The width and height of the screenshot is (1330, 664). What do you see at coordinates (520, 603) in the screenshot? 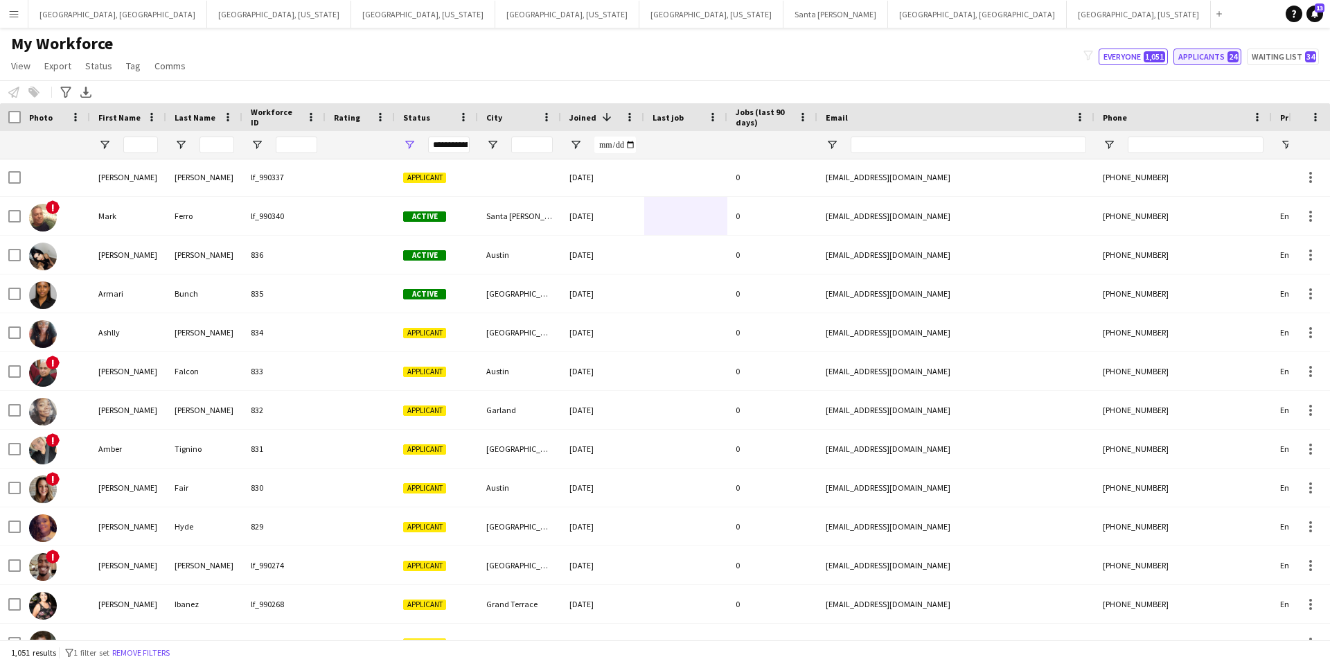
I see `div: Grand Terrace` at bounding box center [520, 603].